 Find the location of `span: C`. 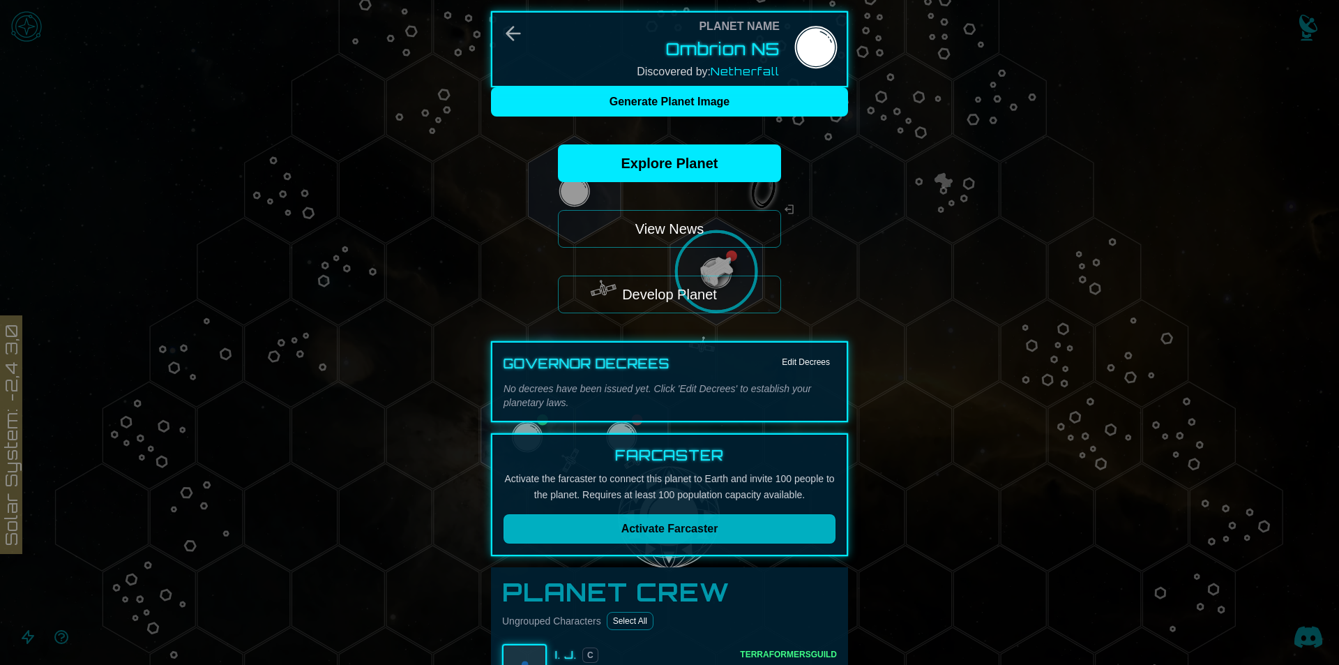

span: C is located at coordinates (590, 655).